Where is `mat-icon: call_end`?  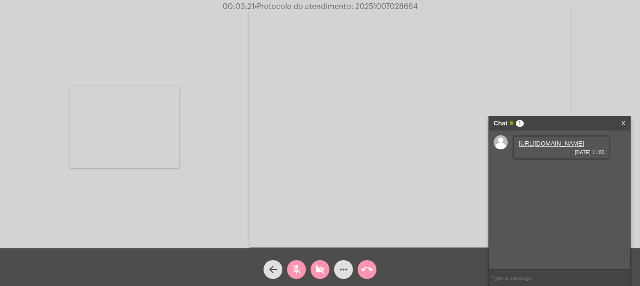
mat-icon: call_end is located at coordinates (367, 269).